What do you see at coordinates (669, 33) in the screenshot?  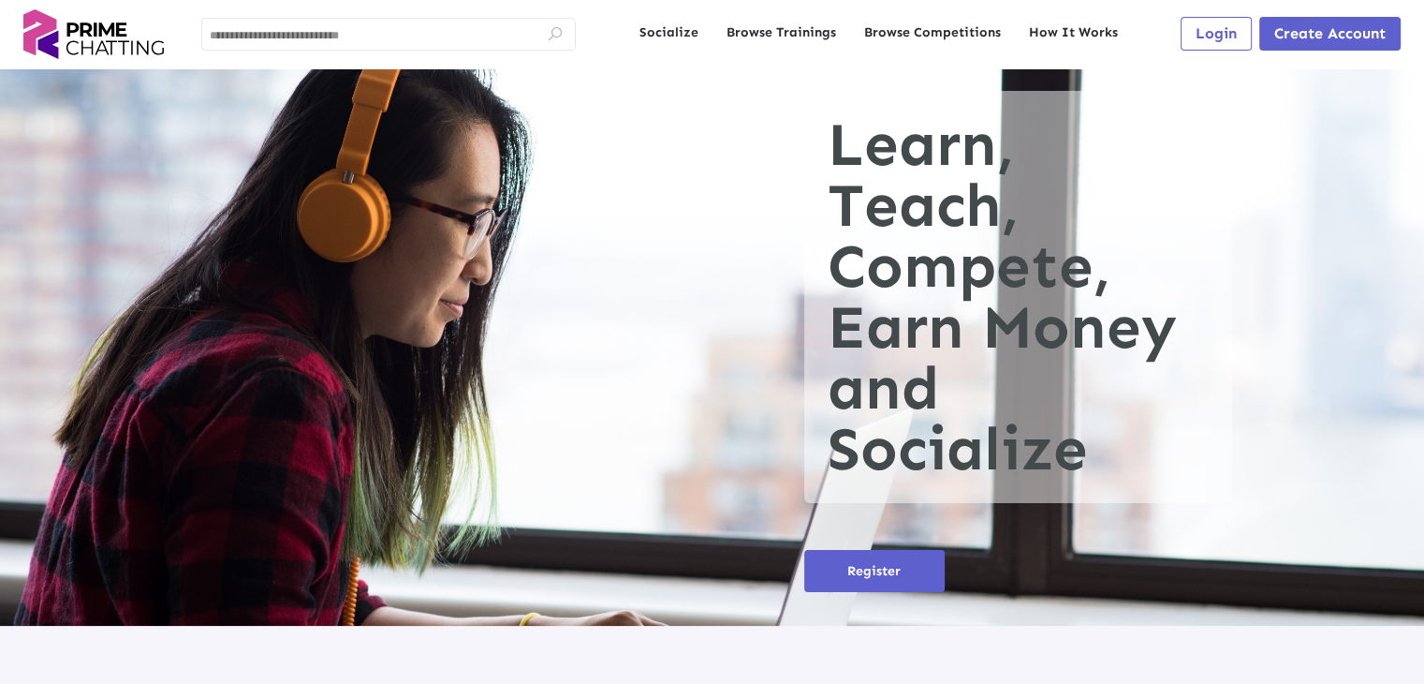 I see `a: Socialize` at bounding box center [669, 33].